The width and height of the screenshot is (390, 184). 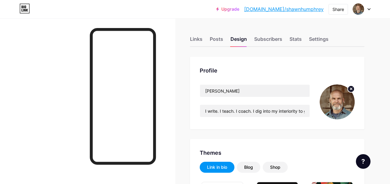 I want to click on div: Settings, so click(x=318, y=41).